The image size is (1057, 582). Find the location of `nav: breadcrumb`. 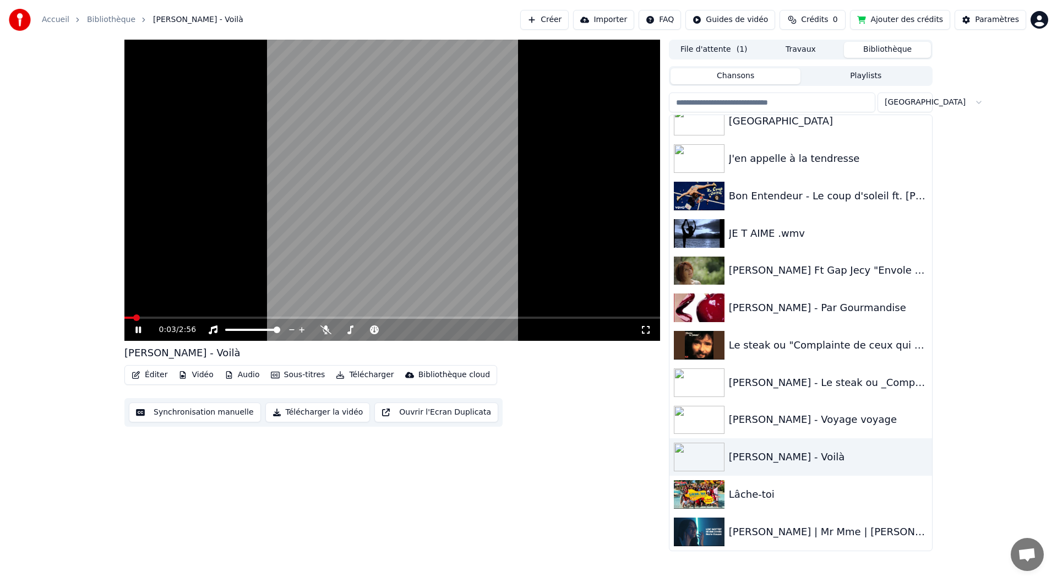

nav: breadcrumb is located at coordinates (143, 20).